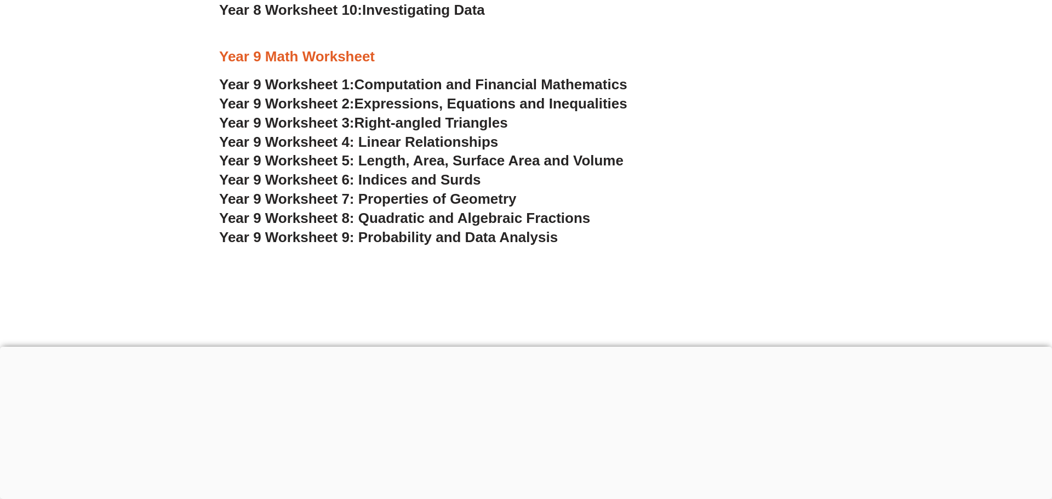 The width and height of the screenshot is (1052, 499). I want to click on span: Year 9 Worksheet 5: Length, Area, Surface Area and Volume, so click(421, 161).